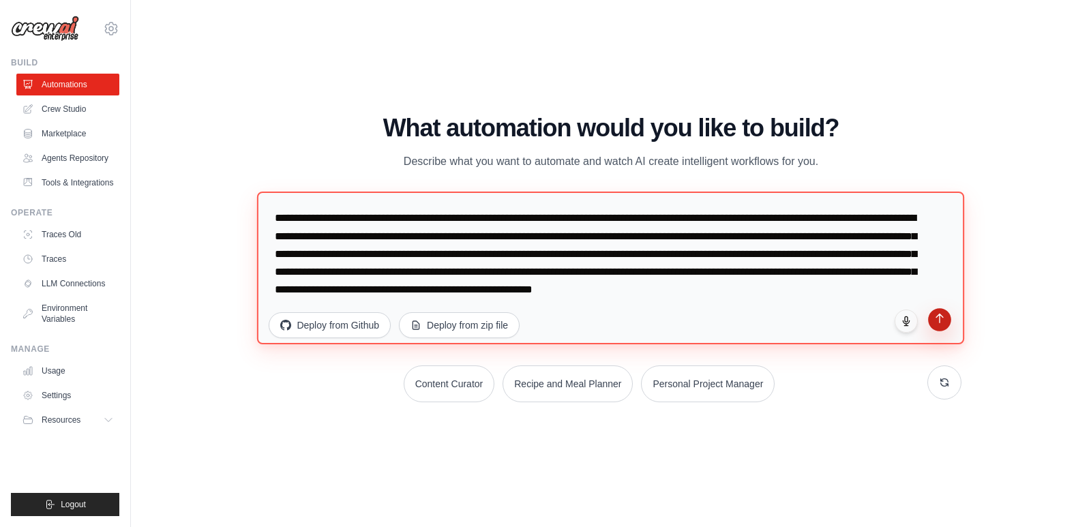  I want to click on a: Agents Repository, so click(68, 158).